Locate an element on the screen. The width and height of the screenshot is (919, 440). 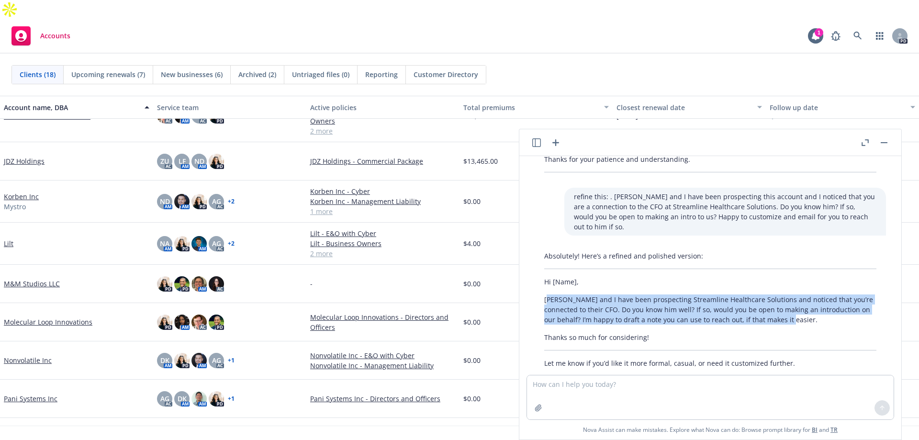
a: Korben Inc - Management Liability is located at coordinates (383, 201).